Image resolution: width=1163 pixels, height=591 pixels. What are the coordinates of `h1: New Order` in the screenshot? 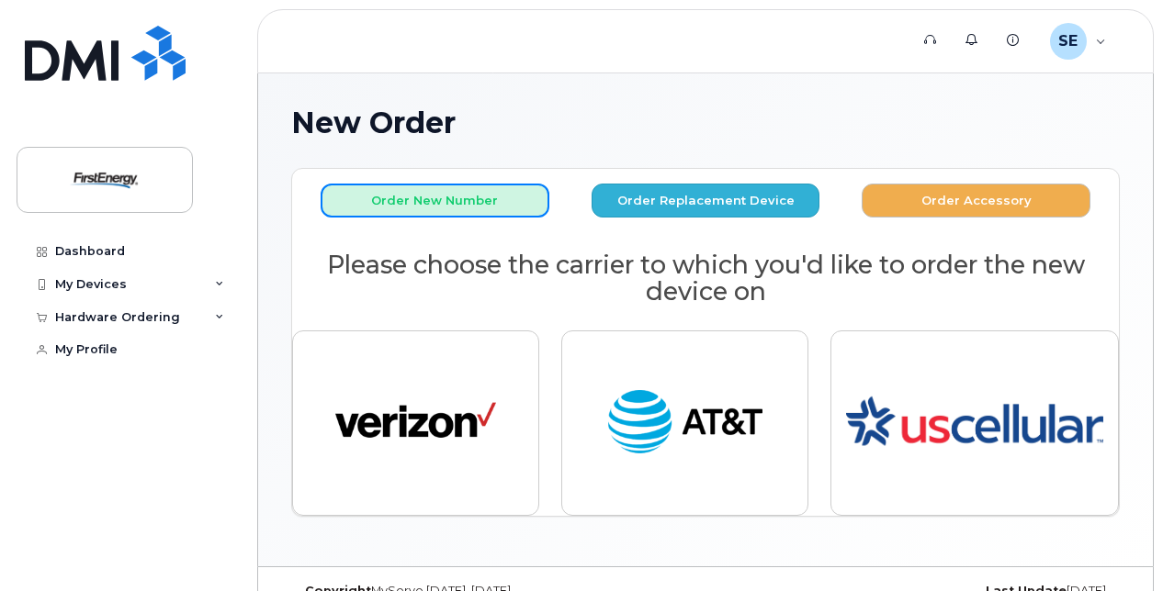 It's located at (705, 122).